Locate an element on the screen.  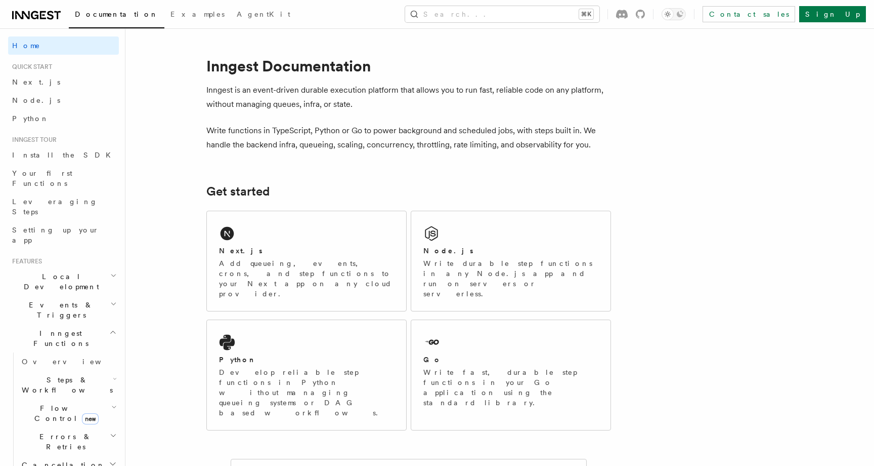
span: Events & Triggers is located at coordinates (59, 310).